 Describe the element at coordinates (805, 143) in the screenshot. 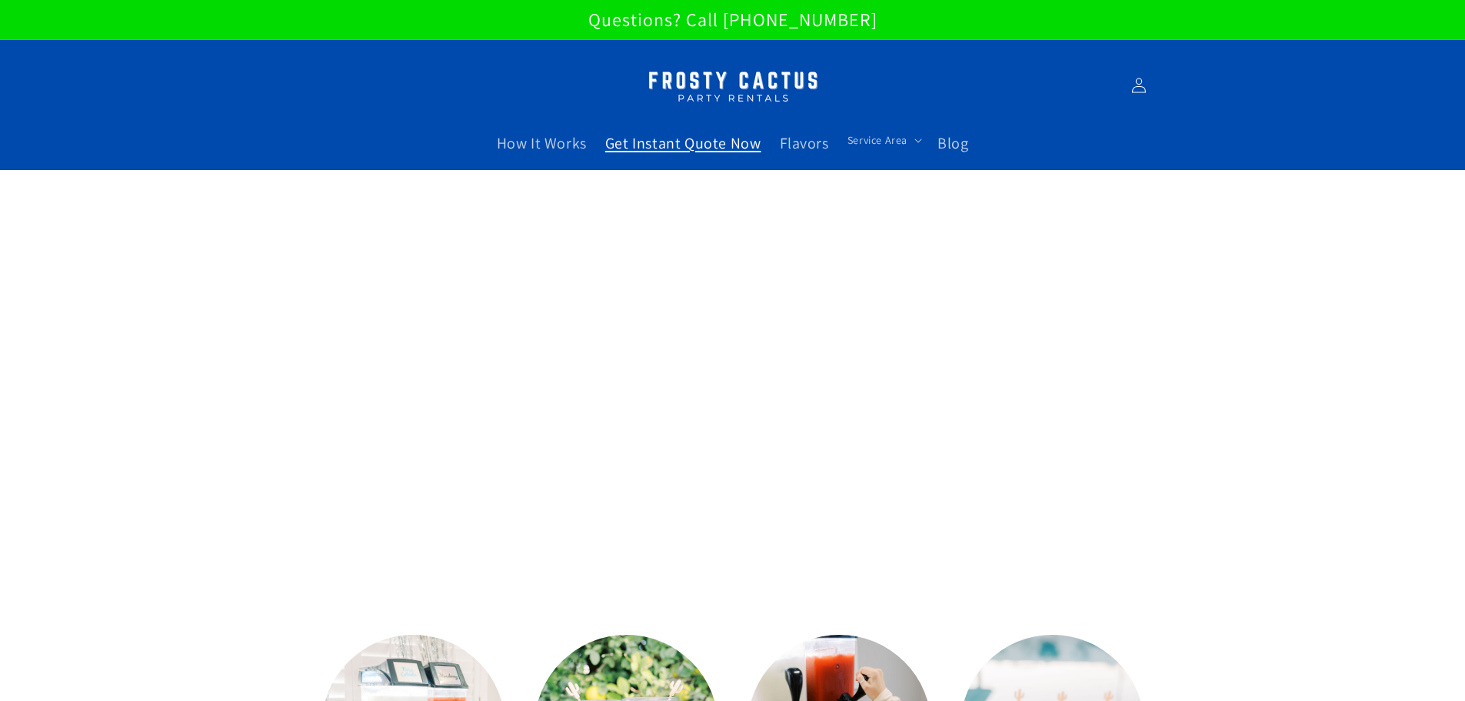

I see `span: Flavors` at that location.